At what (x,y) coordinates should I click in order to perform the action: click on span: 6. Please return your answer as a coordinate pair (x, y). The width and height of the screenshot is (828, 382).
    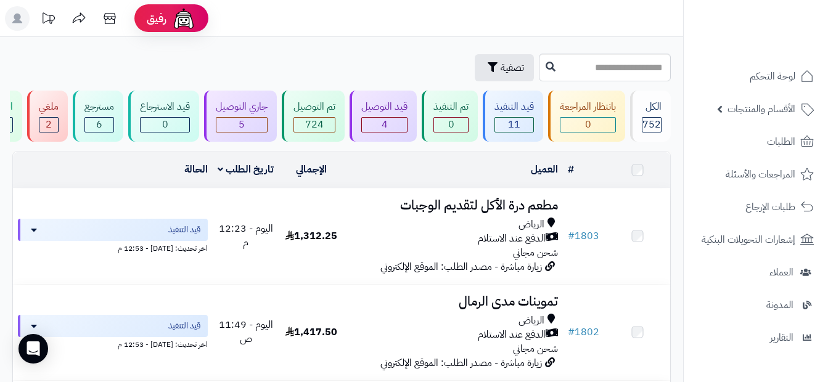
    Looking at the image, I should click on (99, 125).